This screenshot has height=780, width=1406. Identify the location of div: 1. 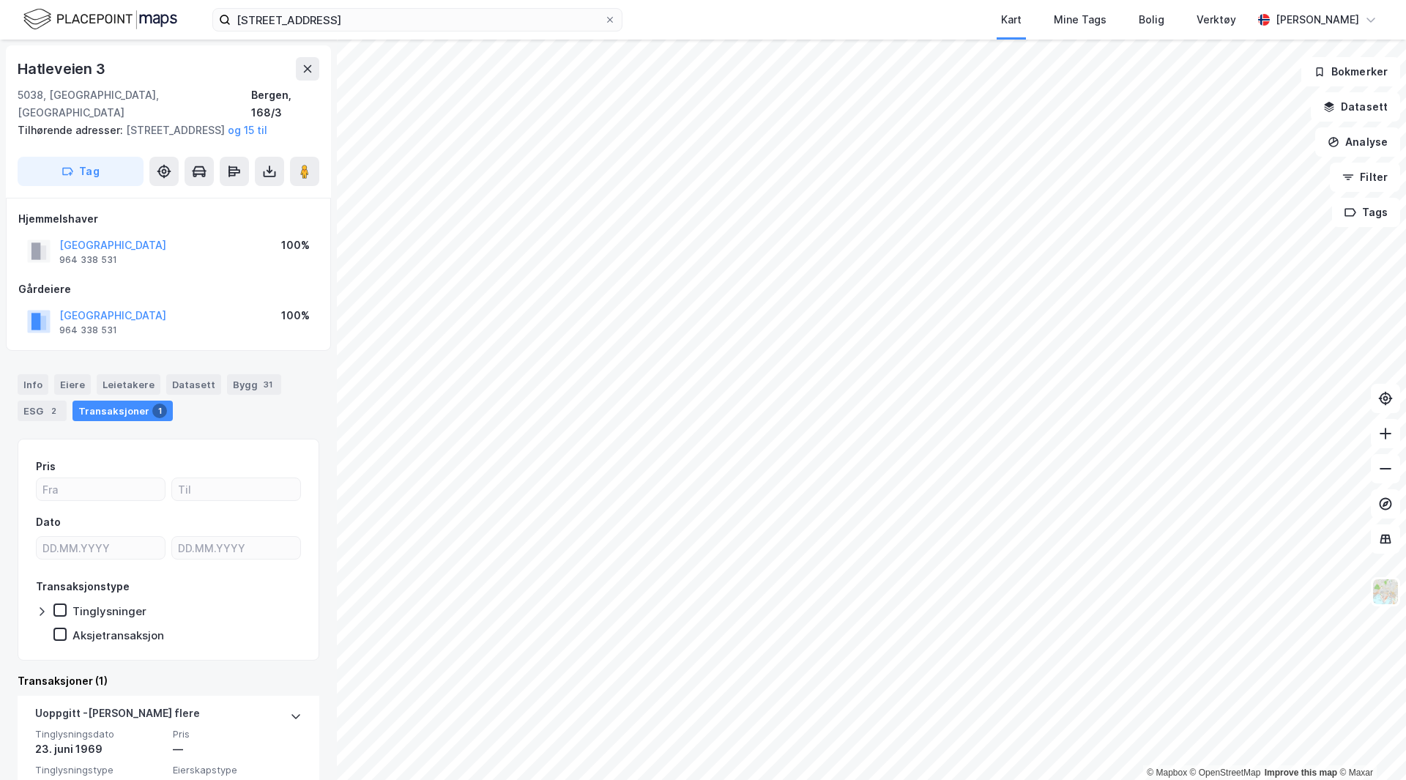
(160, 411).